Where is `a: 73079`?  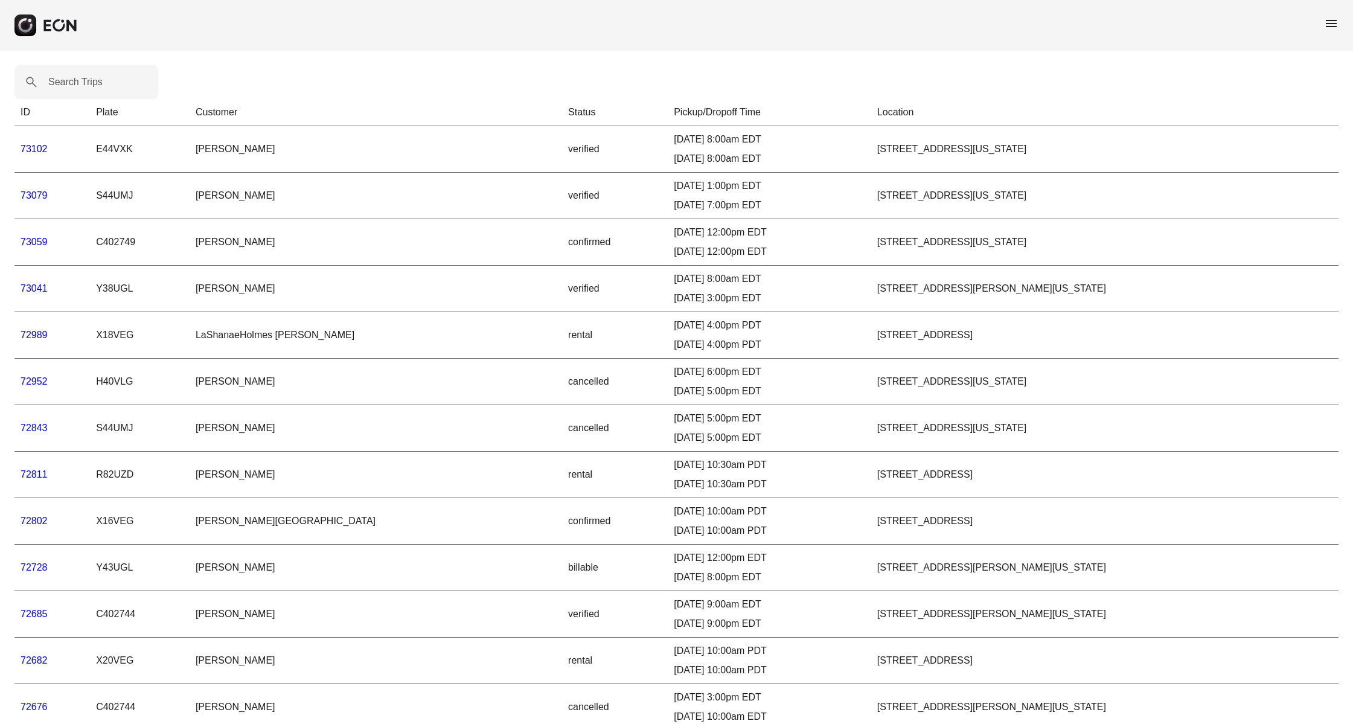
a: 73079 is located at coordinates (34, 195).